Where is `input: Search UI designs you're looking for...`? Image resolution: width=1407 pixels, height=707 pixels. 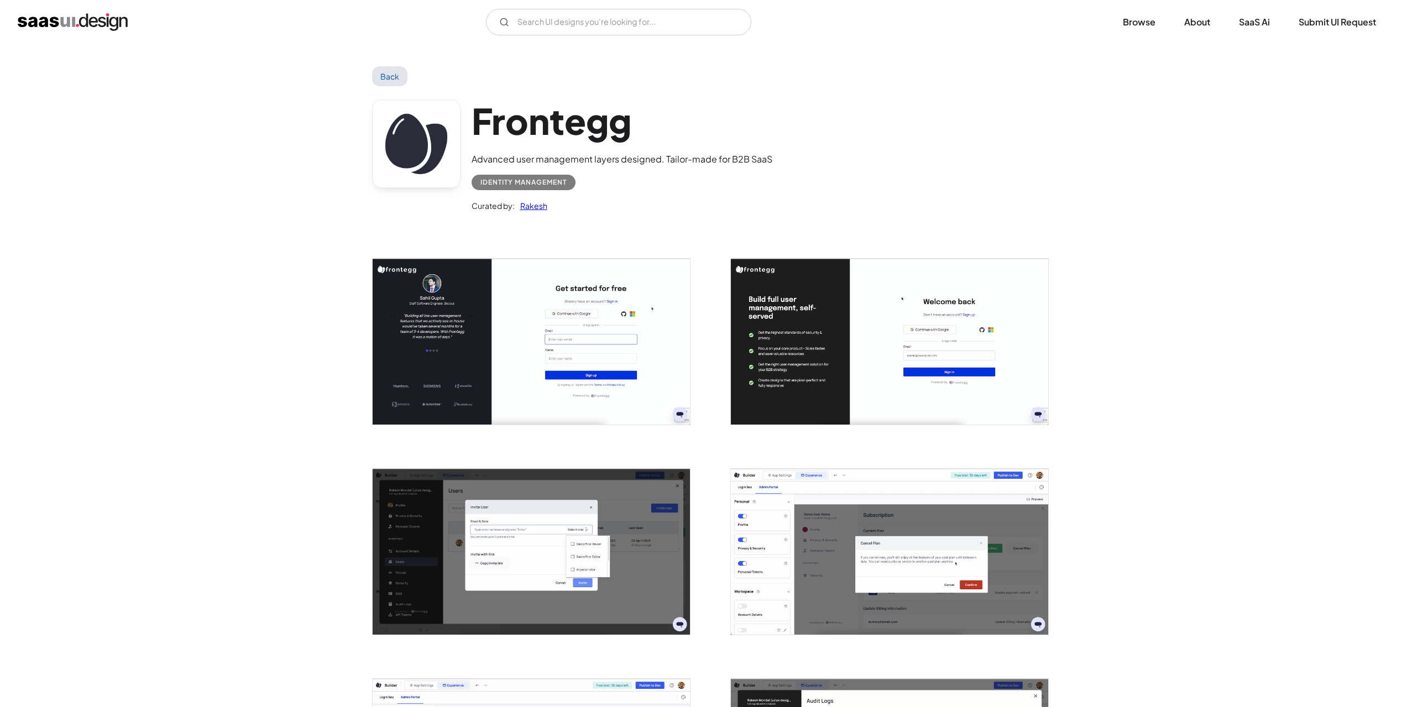 input: Search UI designs you're looking for... is located at coordinates (619, 22).